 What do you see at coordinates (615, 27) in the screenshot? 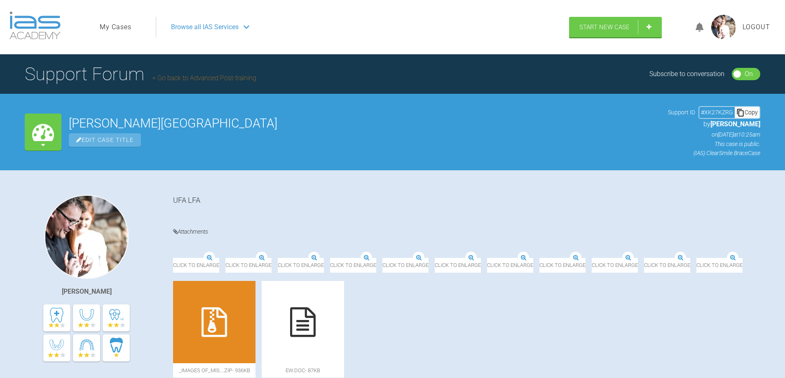
I see `a: Start New Case` at bounding box center [615, 27].